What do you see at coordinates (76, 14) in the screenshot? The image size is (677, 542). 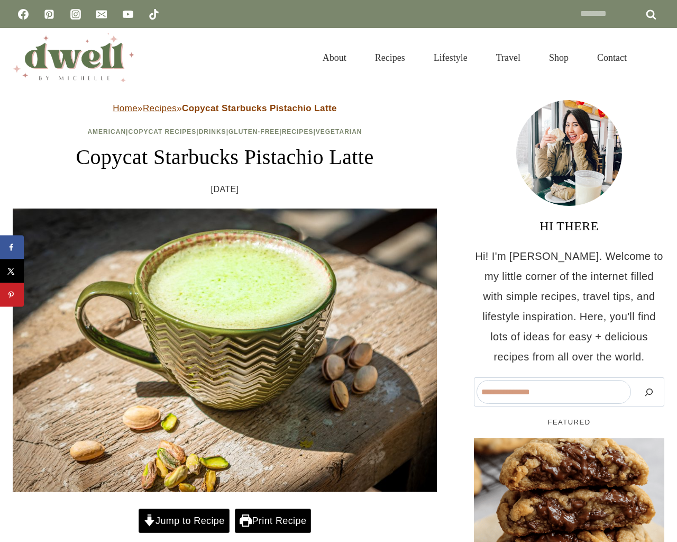 I see `a: Instagram` at bounding box center [76, 14].